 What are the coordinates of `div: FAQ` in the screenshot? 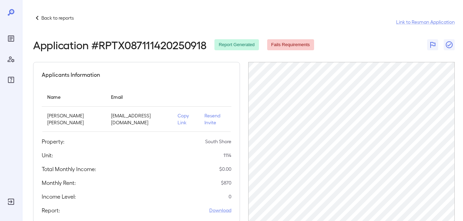 It's located at (11, 80).